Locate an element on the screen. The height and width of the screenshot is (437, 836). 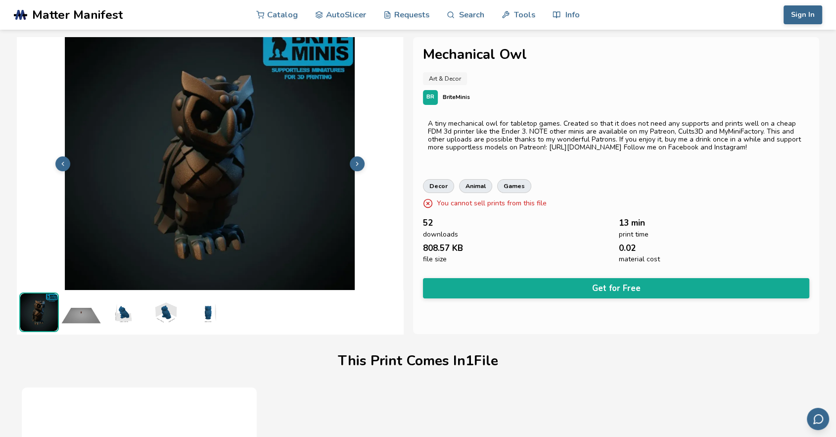
a: games is located at coordinates (514, 186).